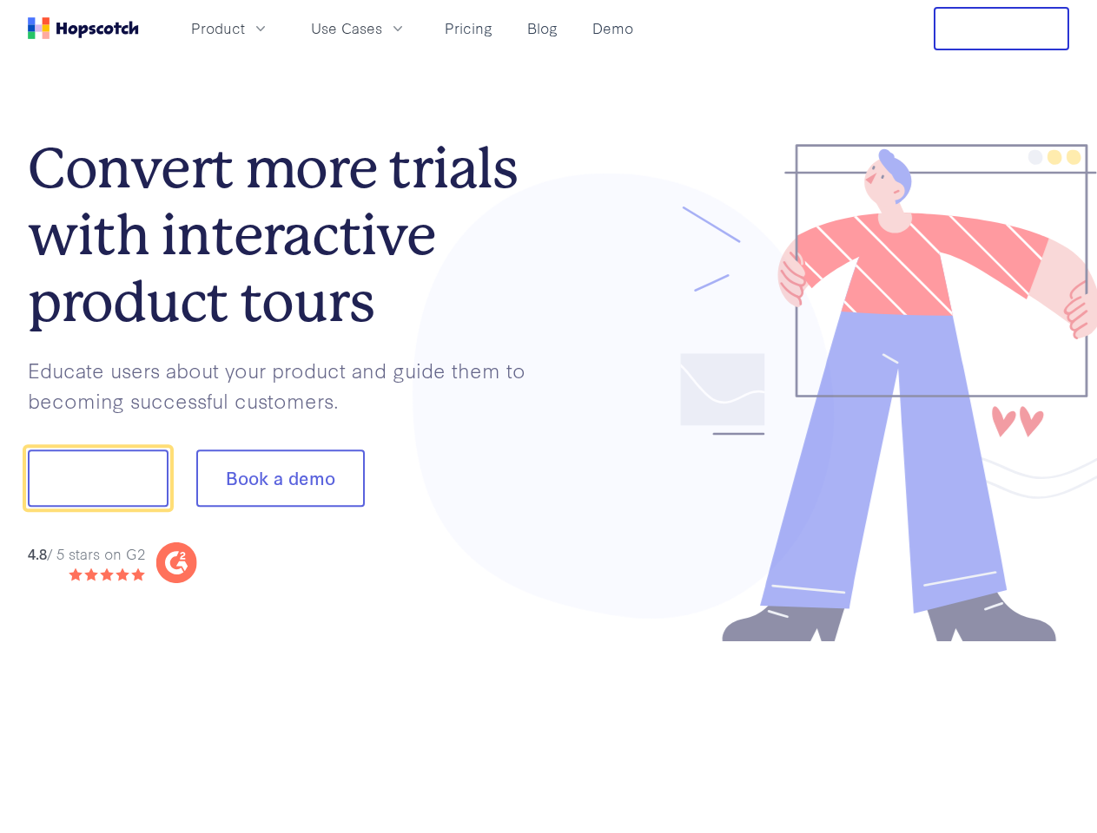 The height and width of the screenshot is (833, 1097). What do you see at coordinates (280, 479) in the screenshot?
I see `a: Book a demo` at bounding box center [280, 479].